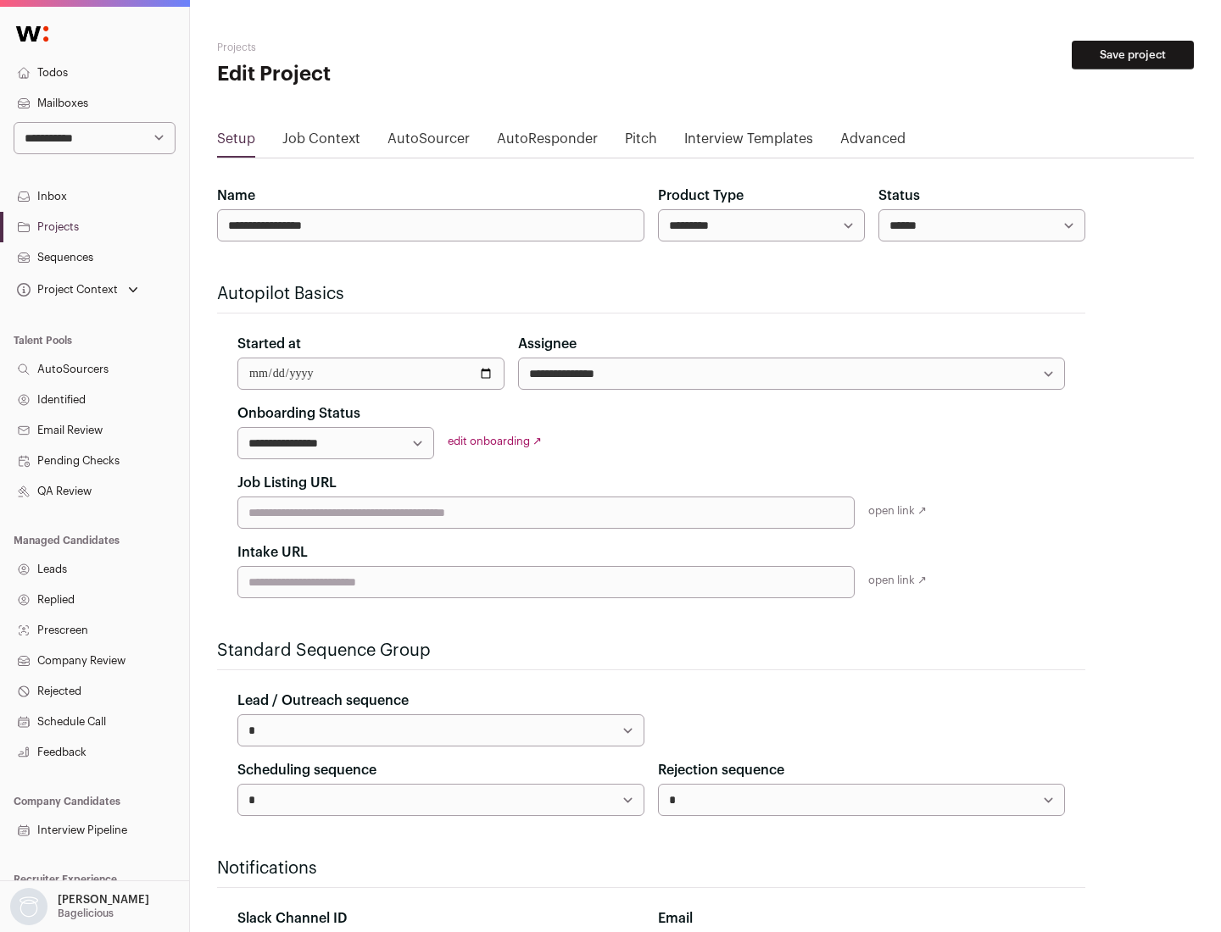 The height and width of the screenshot is (932, 1221). What do you see at coordinates (321, 142) in the screenshot?
I see `a: Job Context` at bounding box center [321, 142].